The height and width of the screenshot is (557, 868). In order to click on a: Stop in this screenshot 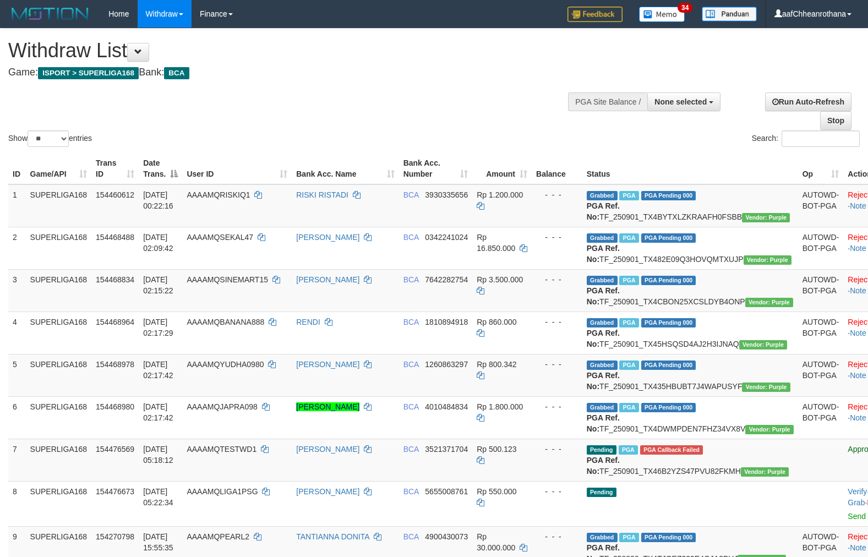, I will do `click(835, 120)`.